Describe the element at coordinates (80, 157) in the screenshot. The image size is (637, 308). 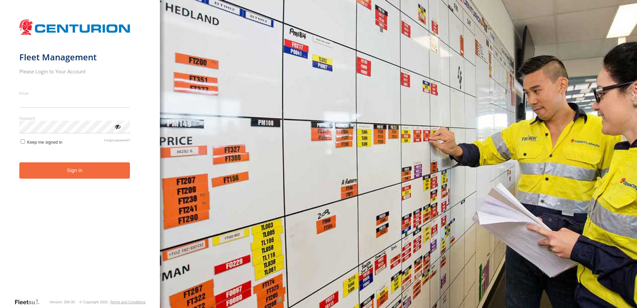
I see `form: main` at that location.